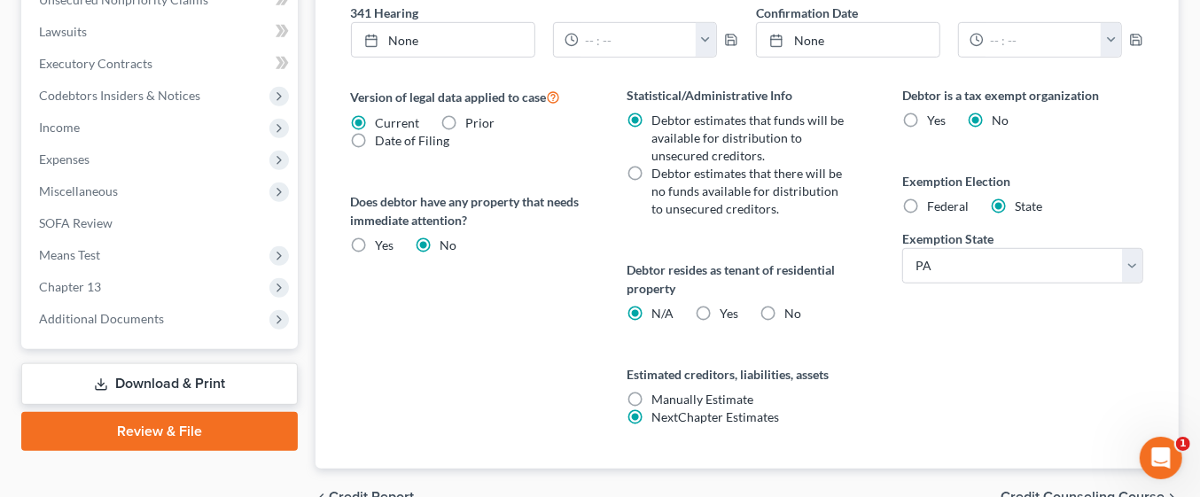  Describe the element at coordinates (471, 211) in the screenshot. I see `label: Does debtor have any property that needs immediate attention?` at that location.